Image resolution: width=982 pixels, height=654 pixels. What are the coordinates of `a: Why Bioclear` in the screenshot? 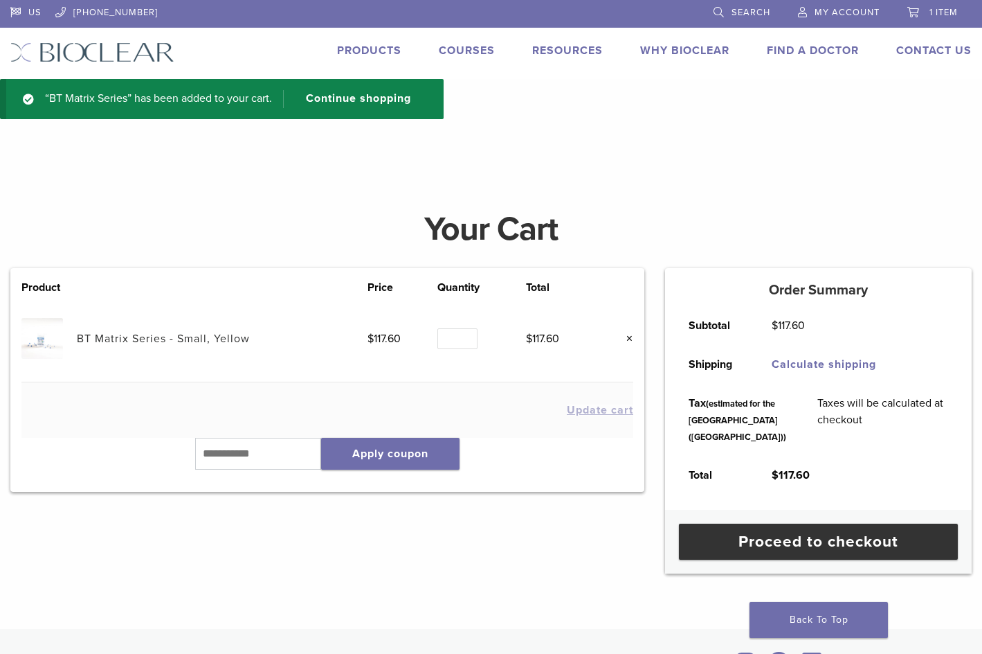 It's located at (685, 51).